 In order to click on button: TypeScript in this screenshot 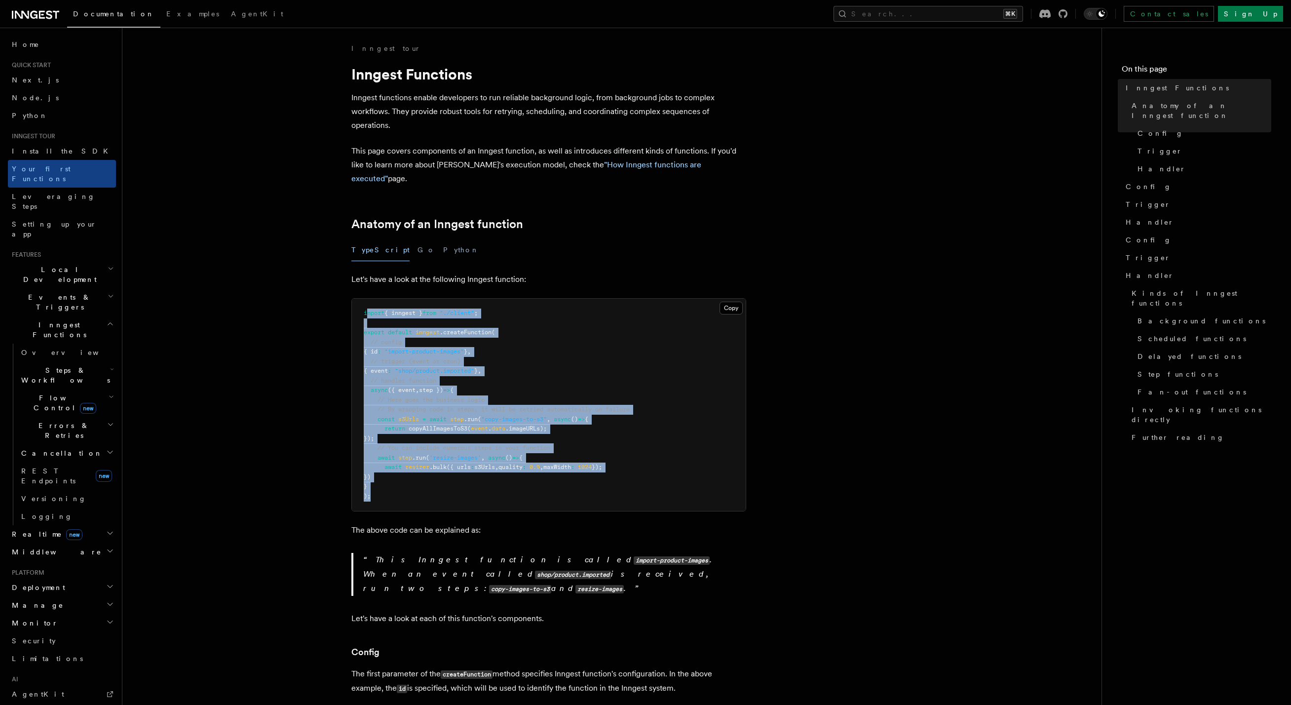, I will do `click(380, 250)`.